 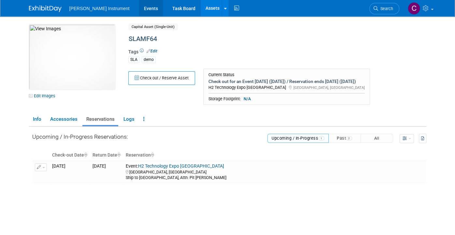 What do you see at coordinates (134, 60) in the screenshot?
I see `div: SLA` at bounding box center [134, 60].